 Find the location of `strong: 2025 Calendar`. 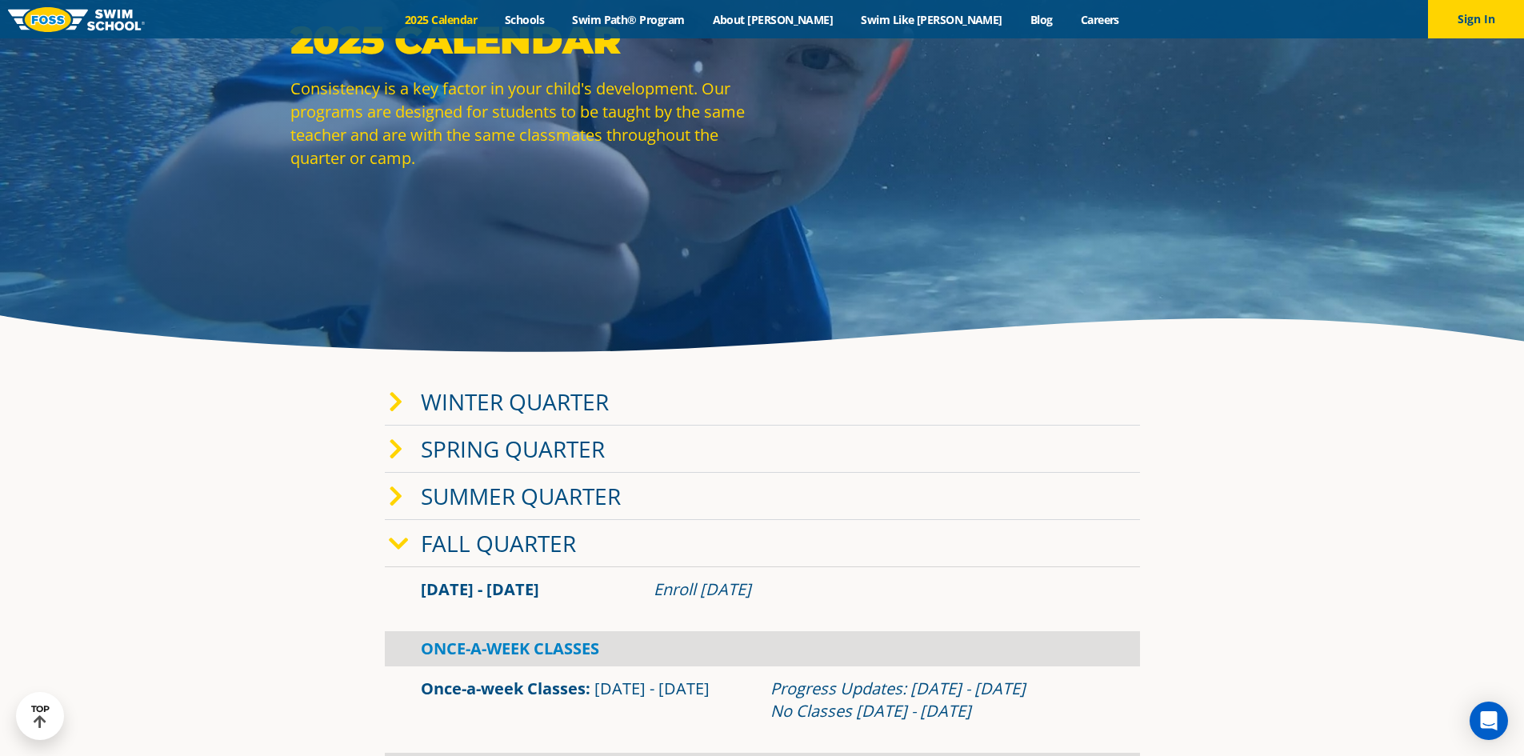

strong: 2025 Calendar is located at coordinates (455, 40).